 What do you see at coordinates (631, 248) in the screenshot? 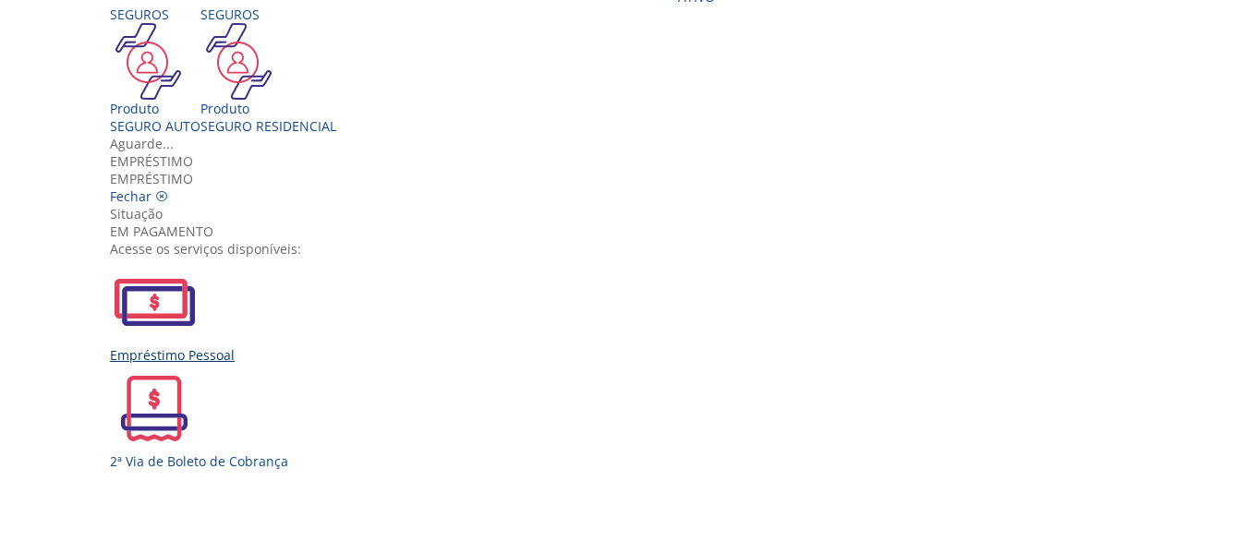
I see `div: Acesse os serviços disponíveis:` at bounding box center [631, 248].